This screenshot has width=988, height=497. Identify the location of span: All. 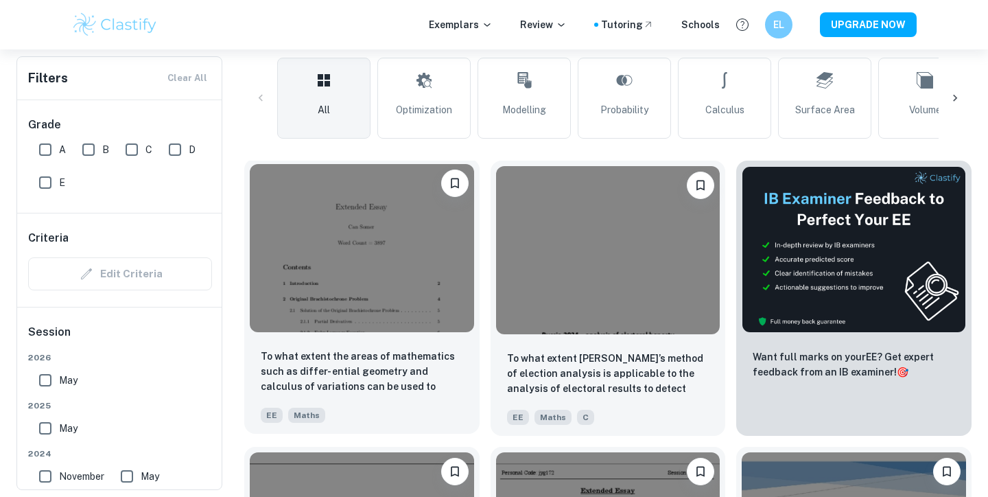
(324, 110).